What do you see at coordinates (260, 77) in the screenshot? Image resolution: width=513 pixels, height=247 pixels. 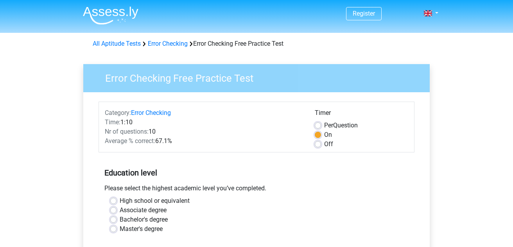 I see `h3: Error Checking Free Practice Test` at bounding box center [260, 77].